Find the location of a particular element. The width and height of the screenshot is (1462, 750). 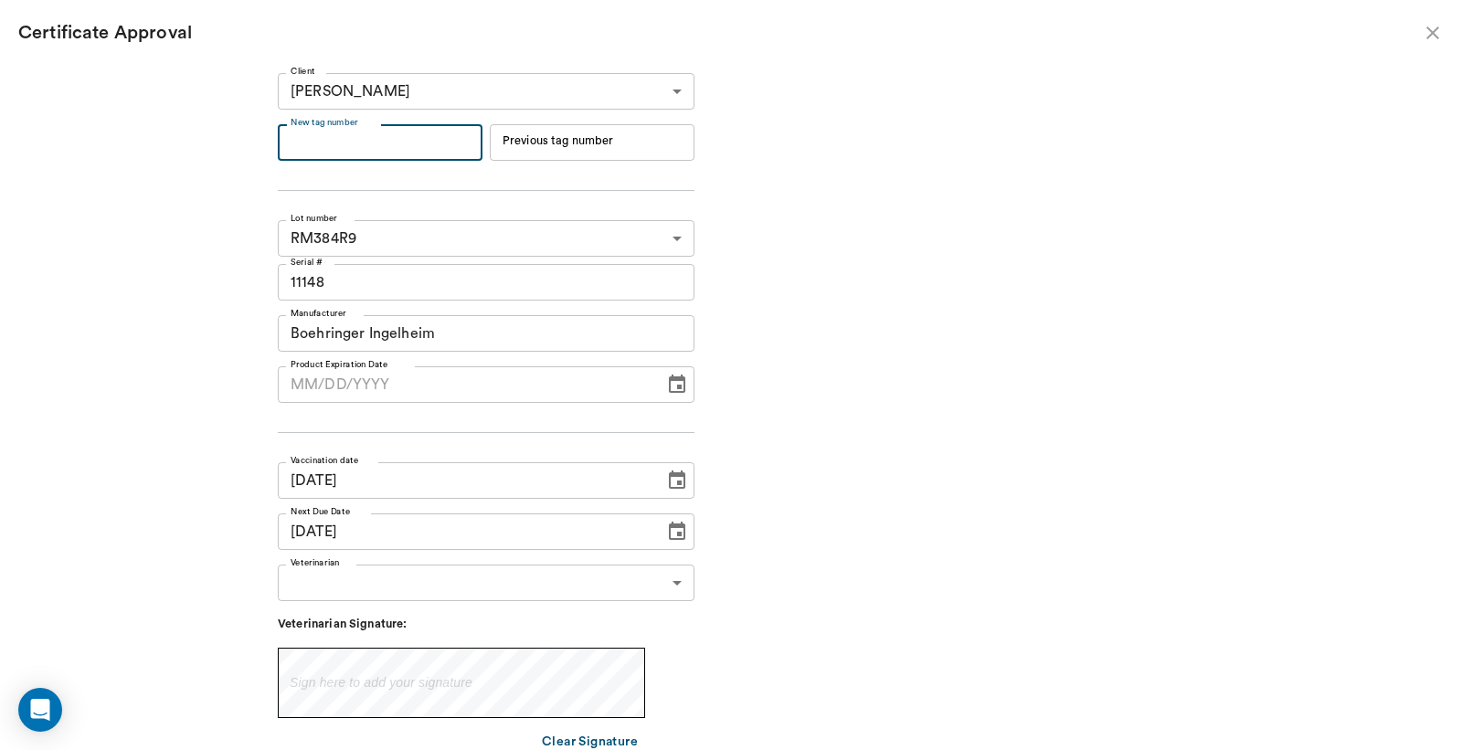

label: New tag number is located at coordinates (324, 122).